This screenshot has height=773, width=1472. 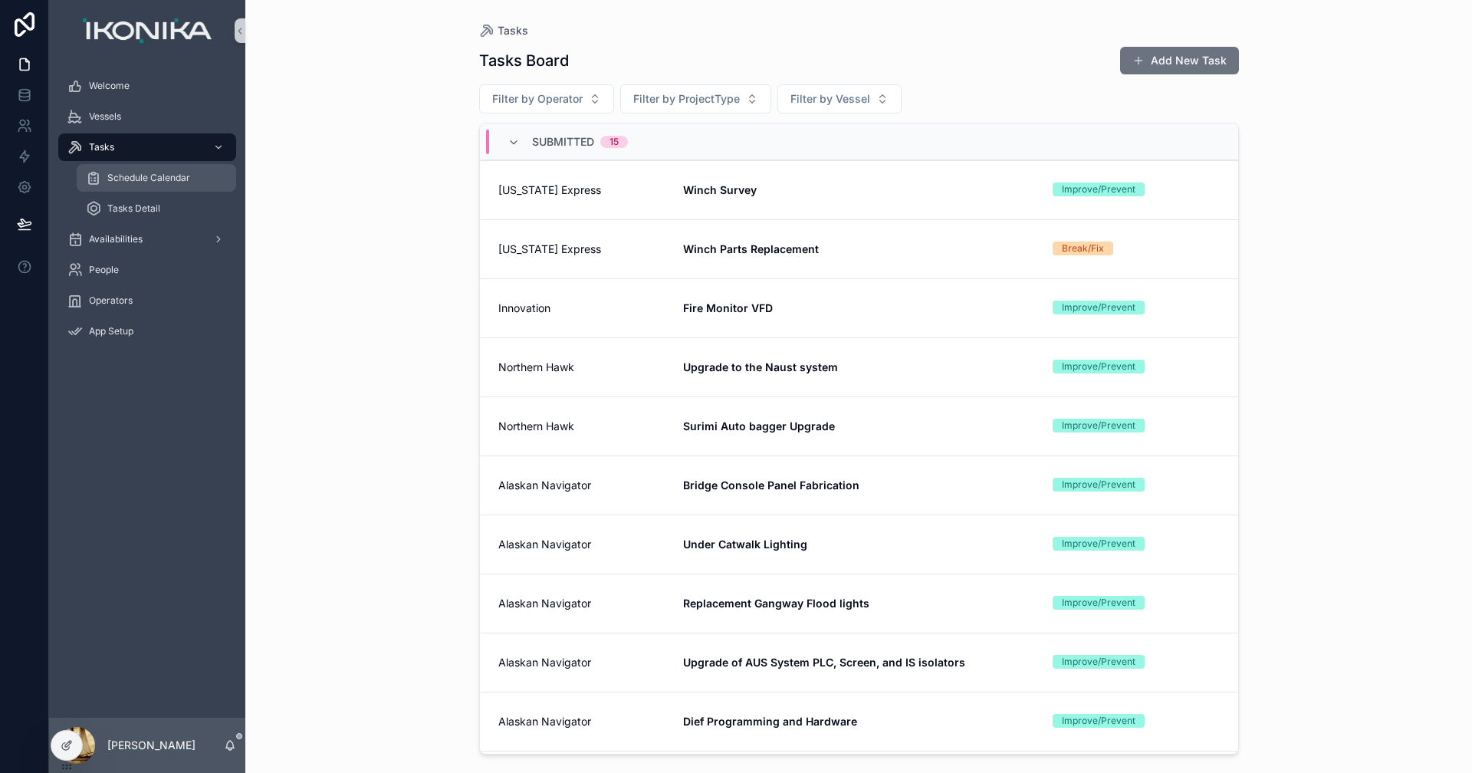 I want to click on span: App Setup, so click(x=111, y=331).